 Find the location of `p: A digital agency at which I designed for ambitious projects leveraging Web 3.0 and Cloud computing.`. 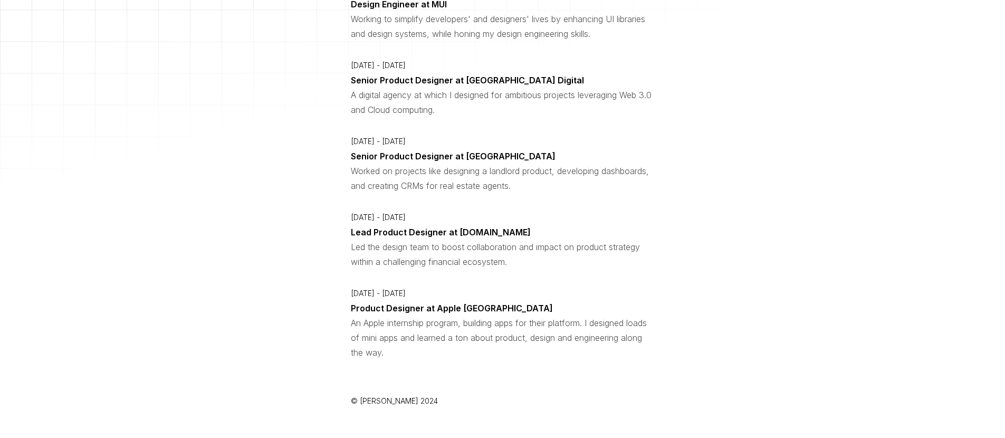

p: A digital agency at which I designed for ambitious projects leveraging Web 3.0 and Cloud computing. is located at coordinates (503, 102).